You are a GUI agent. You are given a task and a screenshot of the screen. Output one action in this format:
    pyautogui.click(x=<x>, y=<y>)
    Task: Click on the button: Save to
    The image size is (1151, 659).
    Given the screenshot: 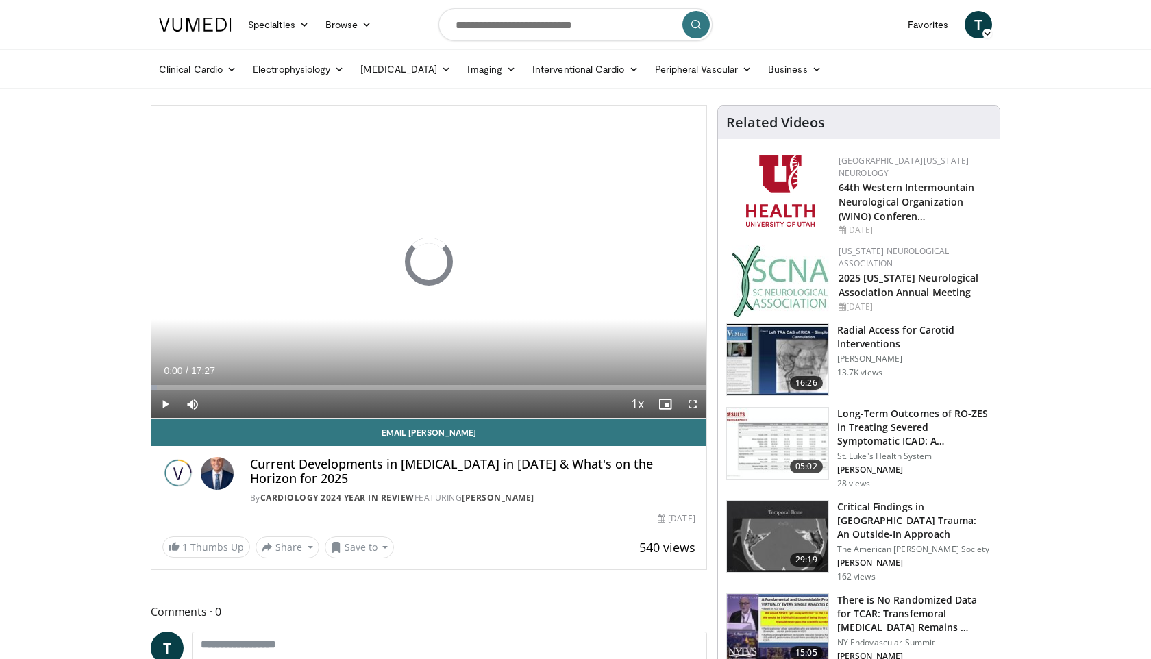 What is the action you would take?
    pyautogui.click(x=360, y=547)
    